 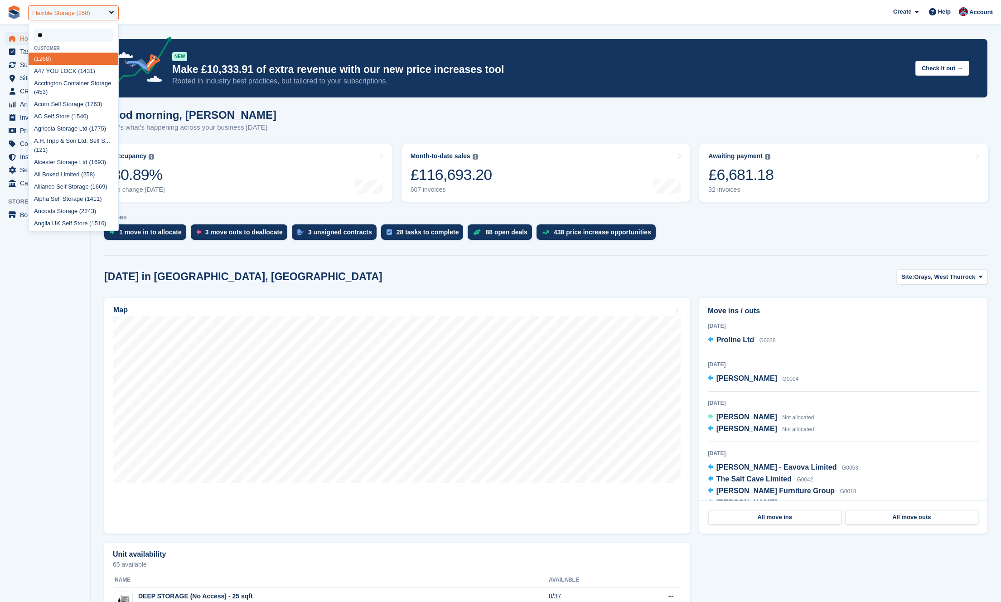 I want to click on h2: Map, so click(x=121, y=310).